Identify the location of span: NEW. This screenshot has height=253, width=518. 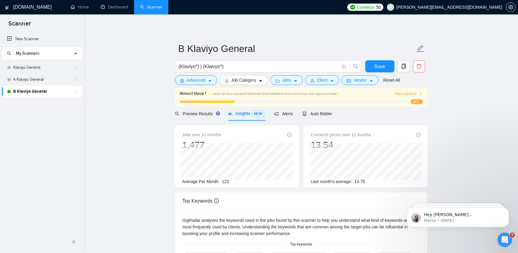
(258, 114).